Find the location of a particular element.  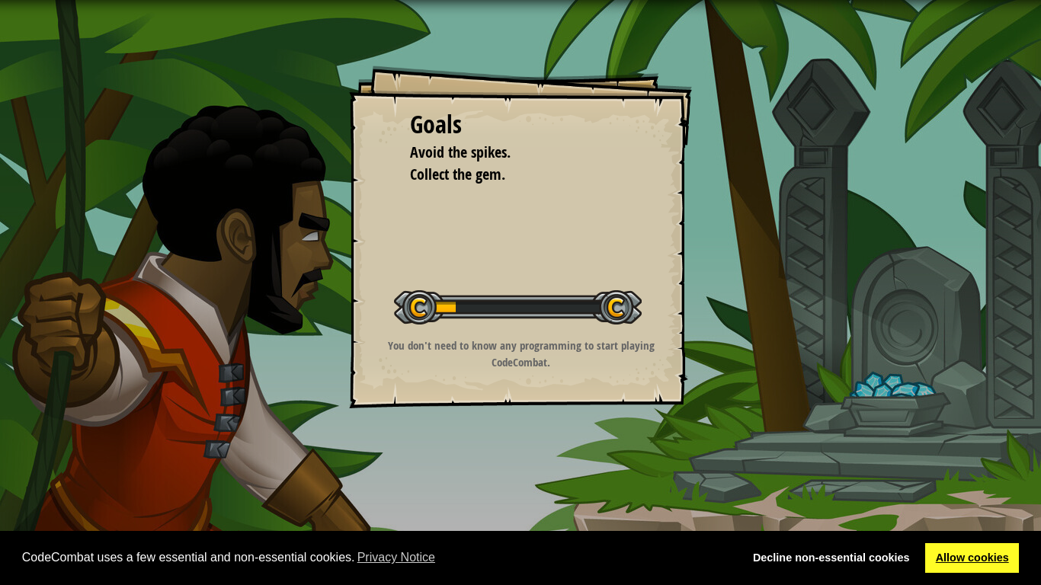

span: Avoid the spikes. is located at coordinates (460, 152).